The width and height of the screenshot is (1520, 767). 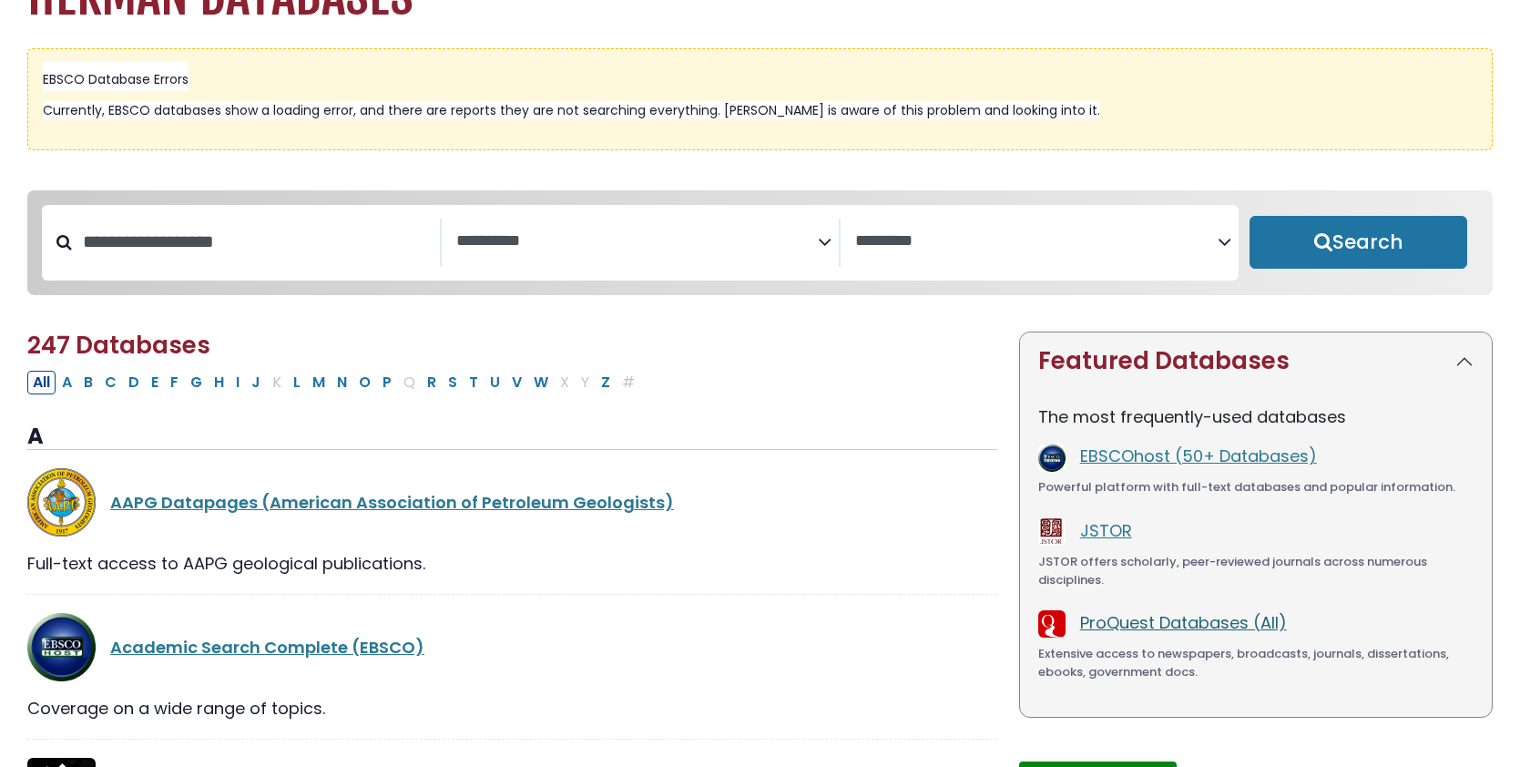 I want to click on button: Filter Results P, so click(x=387, y=382).